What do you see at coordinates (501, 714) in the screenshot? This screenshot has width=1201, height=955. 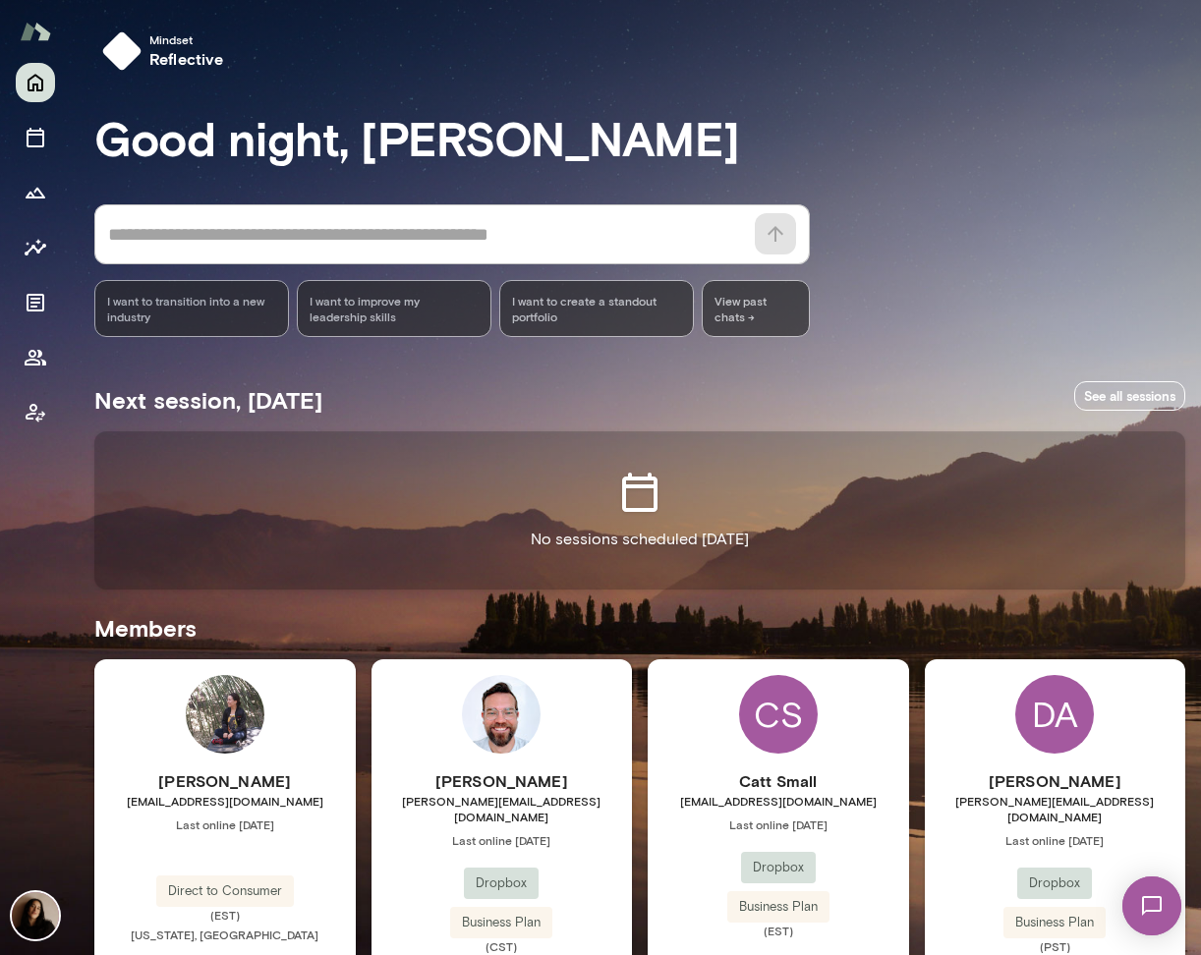 I see `img: Chris Meeks` at bounding box center [501, 714].